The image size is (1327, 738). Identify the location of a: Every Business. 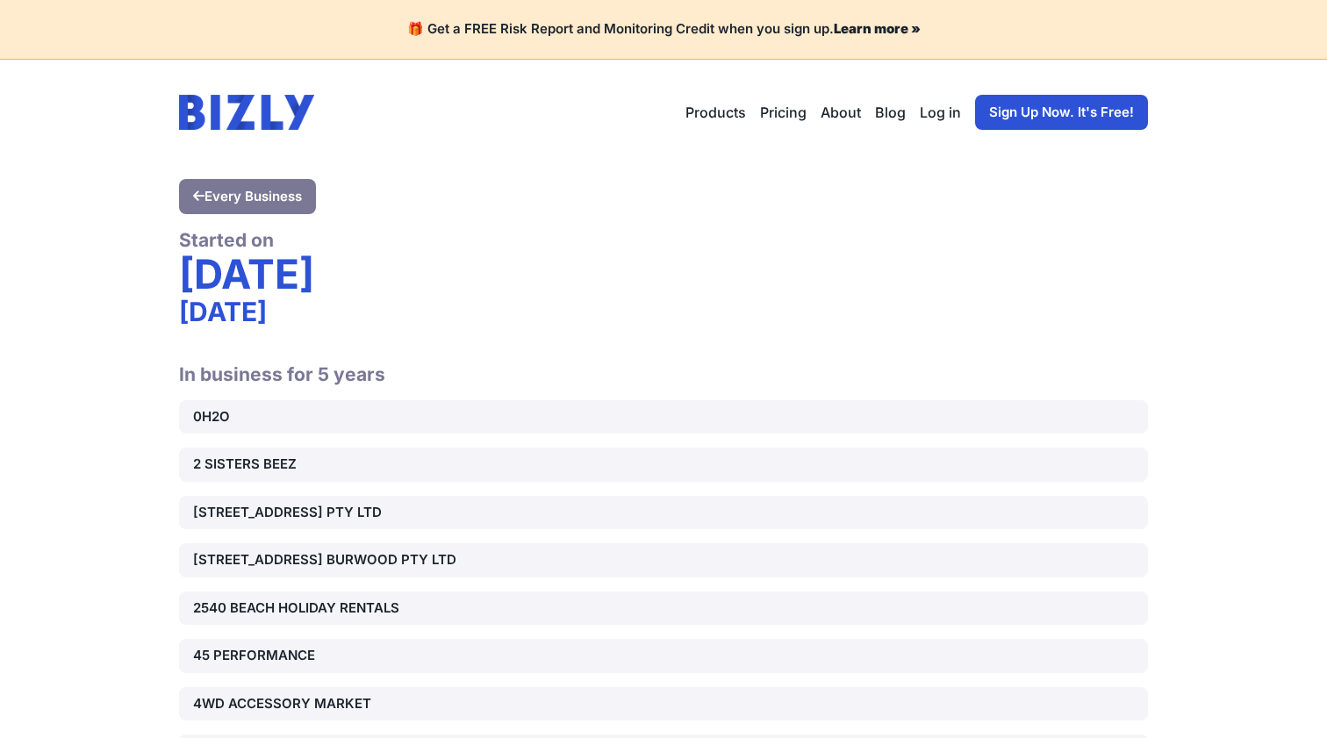
(247, 197).